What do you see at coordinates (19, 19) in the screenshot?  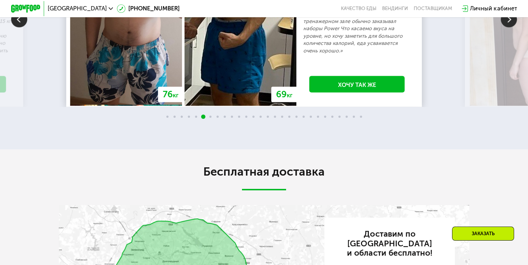 I see `img: Slide left` at bounding box center [19, 19].